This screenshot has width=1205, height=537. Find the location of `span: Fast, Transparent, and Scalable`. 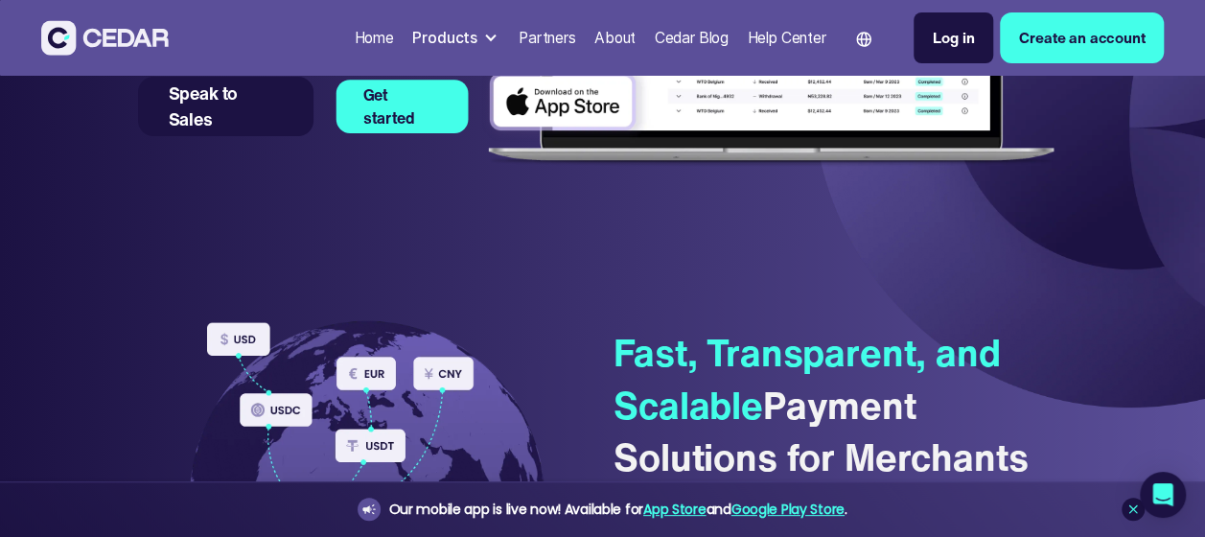

span: Fast, Transparent, and Scalable is located at coordinates (806, 379).